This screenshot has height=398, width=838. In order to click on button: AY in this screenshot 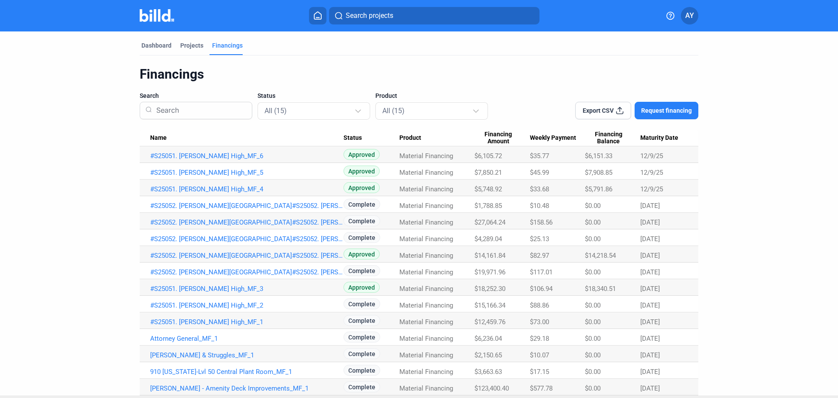, I will do `click(690, 16)`.